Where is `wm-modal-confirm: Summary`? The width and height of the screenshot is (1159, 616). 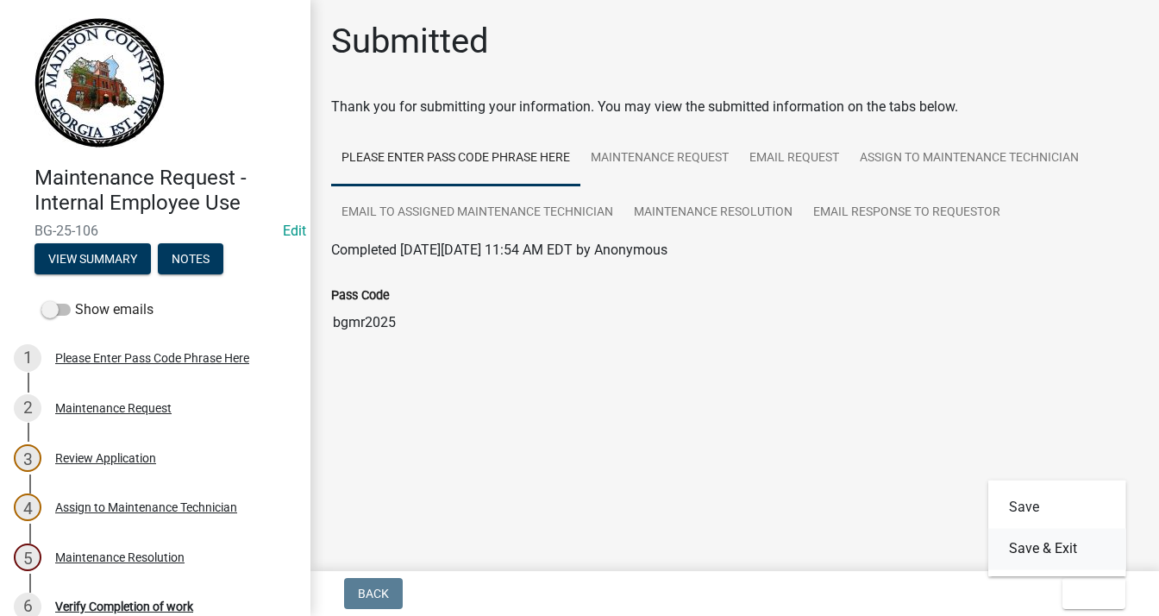 wm-modal-confirm: Summary is located at coordinates (92, 259).